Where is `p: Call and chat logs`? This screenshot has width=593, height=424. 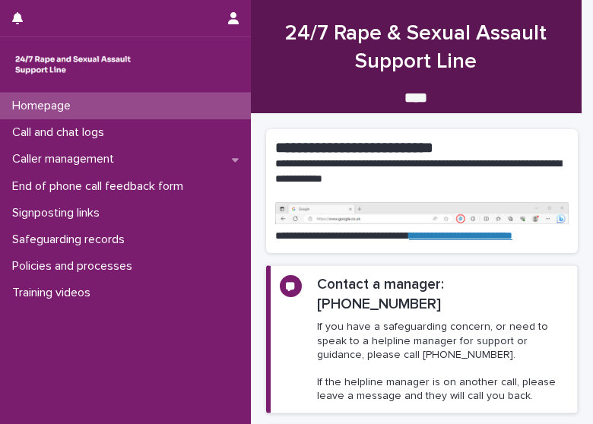 p: Call and chat logs is located at coordinates (61, 132).